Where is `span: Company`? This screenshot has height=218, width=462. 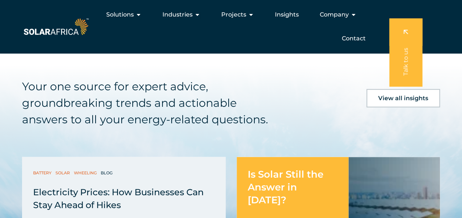
span: Company is located at coordinates (334, 15).